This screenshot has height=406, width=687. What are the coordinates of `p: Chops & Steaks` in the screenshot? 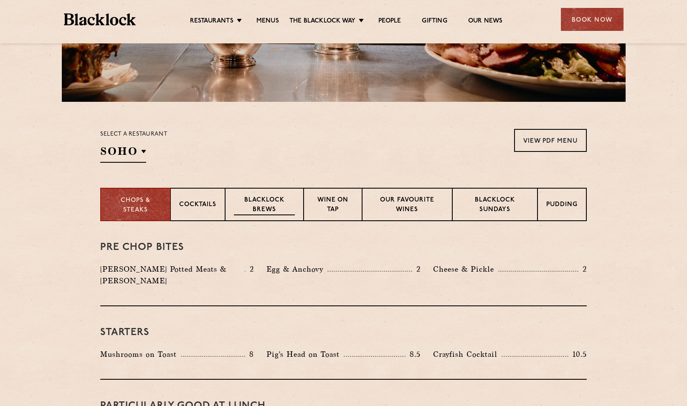 It's located at (135, 205).